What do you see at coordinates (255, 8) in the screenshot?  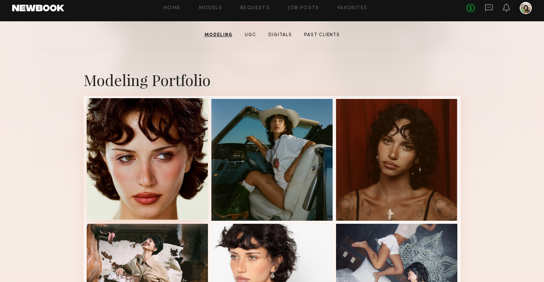 I see `a: Requests` at bounding box center [255, 8].